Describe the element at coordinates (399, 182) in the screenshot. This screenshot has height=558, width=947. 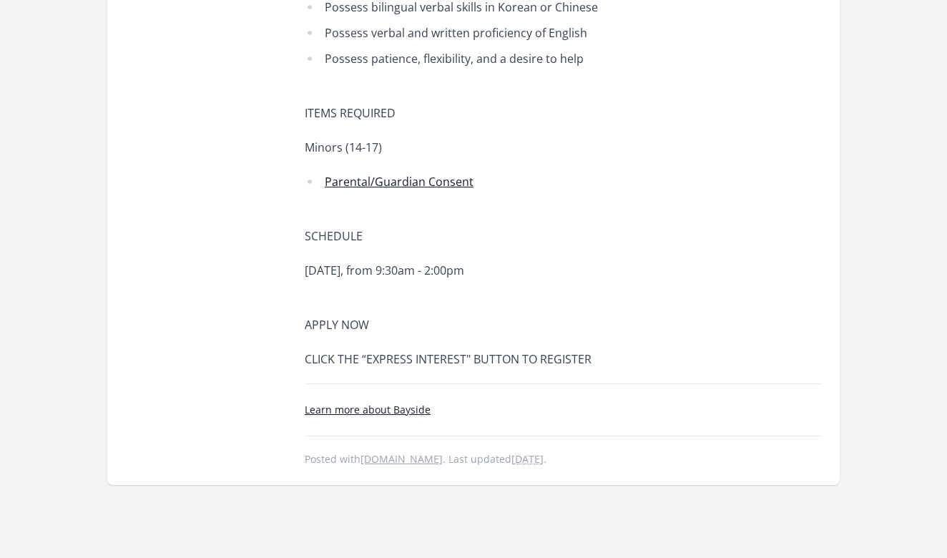
I see `a: Parental/Guardian Consent` at that location.